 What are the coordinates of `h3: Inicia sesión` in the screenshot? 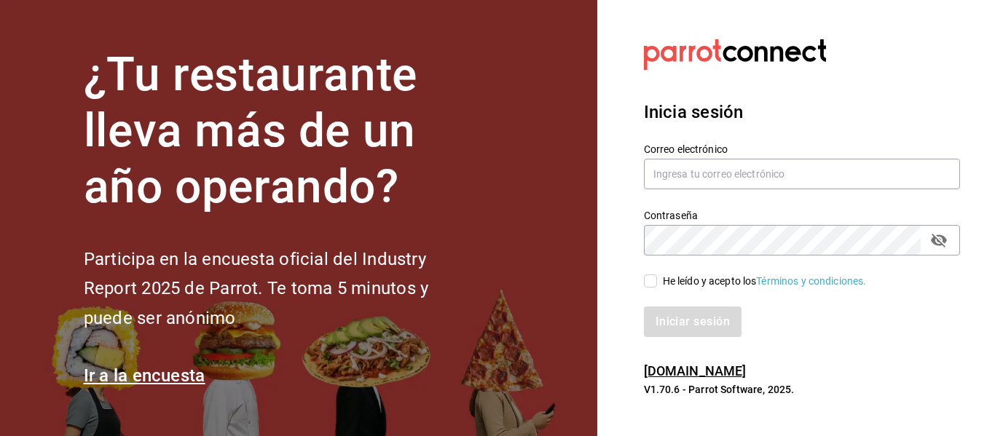 It's located at (802, 112).